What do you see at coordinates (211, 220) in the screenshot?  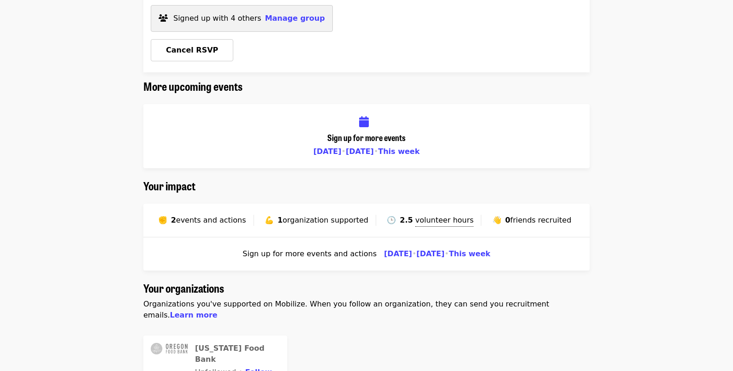 I see `span: events and actions` at bounding box center [211, 220].